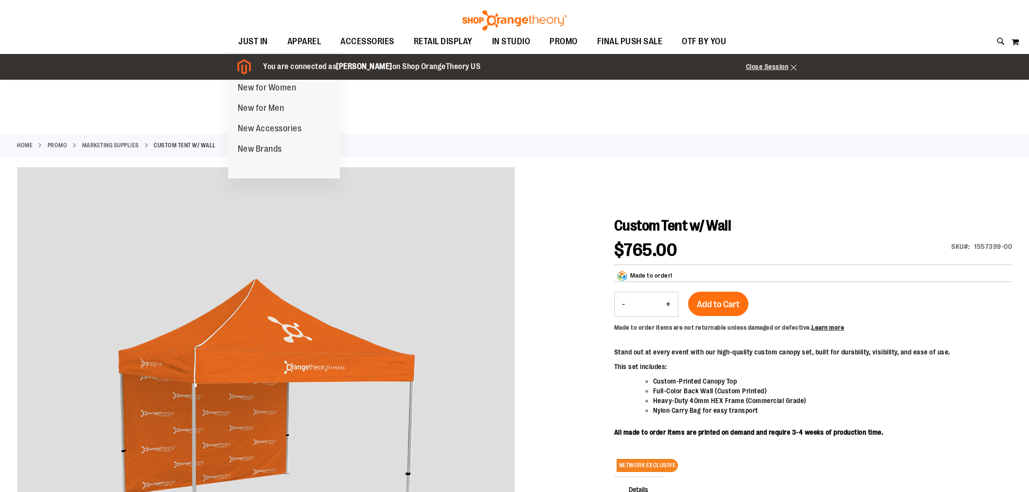  What do you see at coordinates (110, 145) in the screenshot?
I see `a: Marketing Supplies` at bounding box center [110, 145].